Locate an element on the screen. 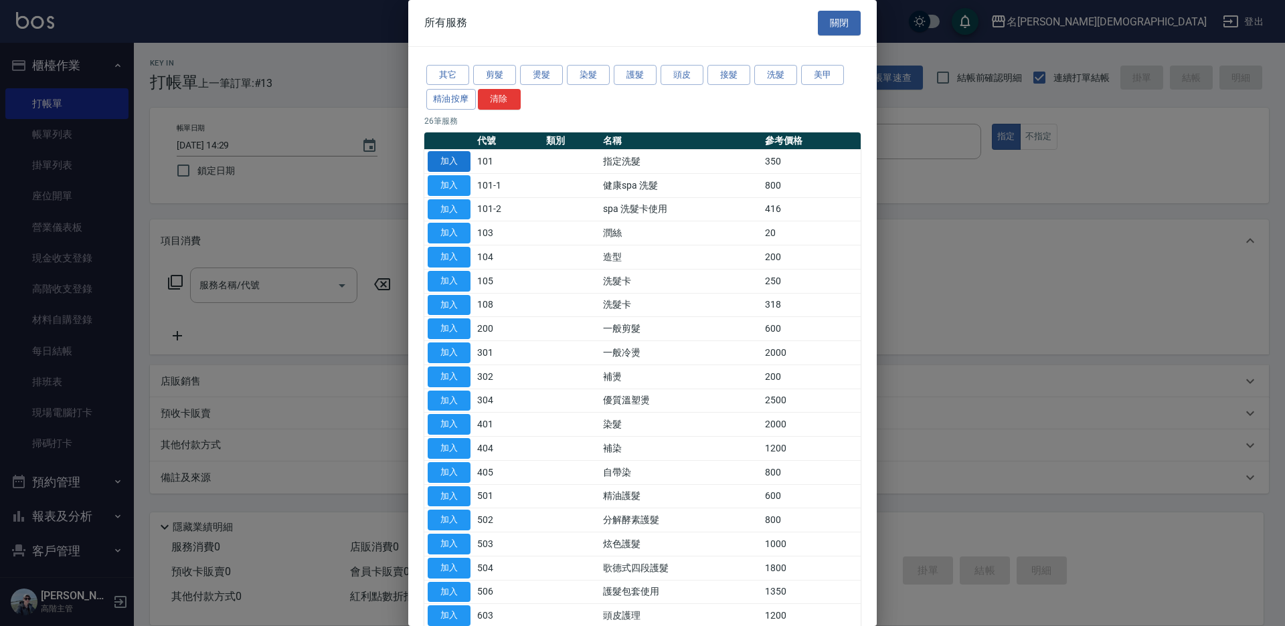 This screenshot has height=626, width=1285. button: 接髮 is located at coordinates (729, 75).